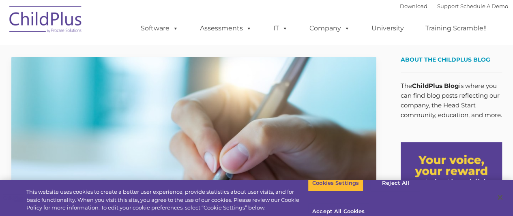 This screenshot has width=513, height=216. I want to click on a: IT, so click(281, 28).